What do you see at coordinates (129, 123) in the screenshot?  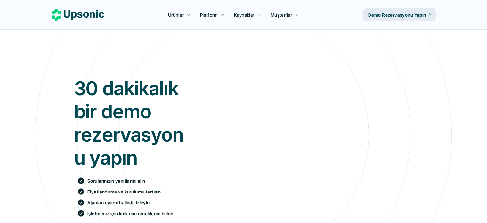 I see `font: 30 dakikalık bir demo rezervasyonu yapın` at bounding box center [129, 123].